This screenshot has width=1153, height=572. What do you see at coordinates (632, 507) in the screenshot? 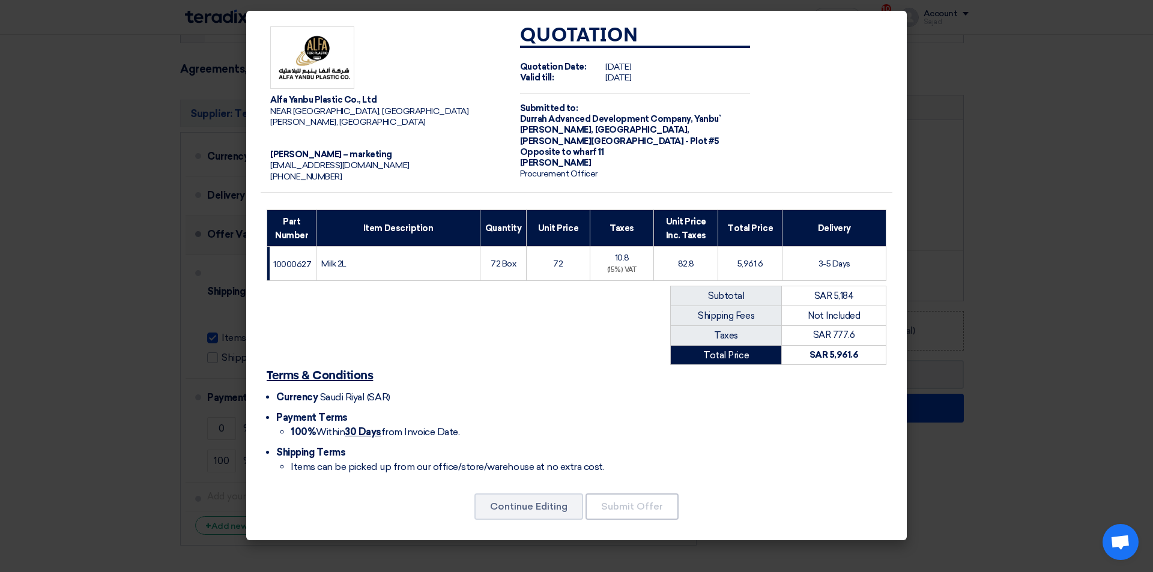
I see `button: Submit Offer` at bounding box center [632, 507].